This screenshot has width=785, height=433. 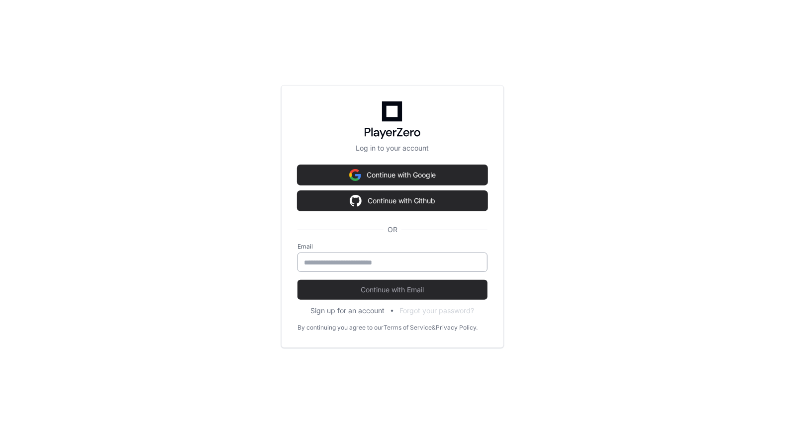 I want to click on span: Continue with Email, so click(x=392, y=290).